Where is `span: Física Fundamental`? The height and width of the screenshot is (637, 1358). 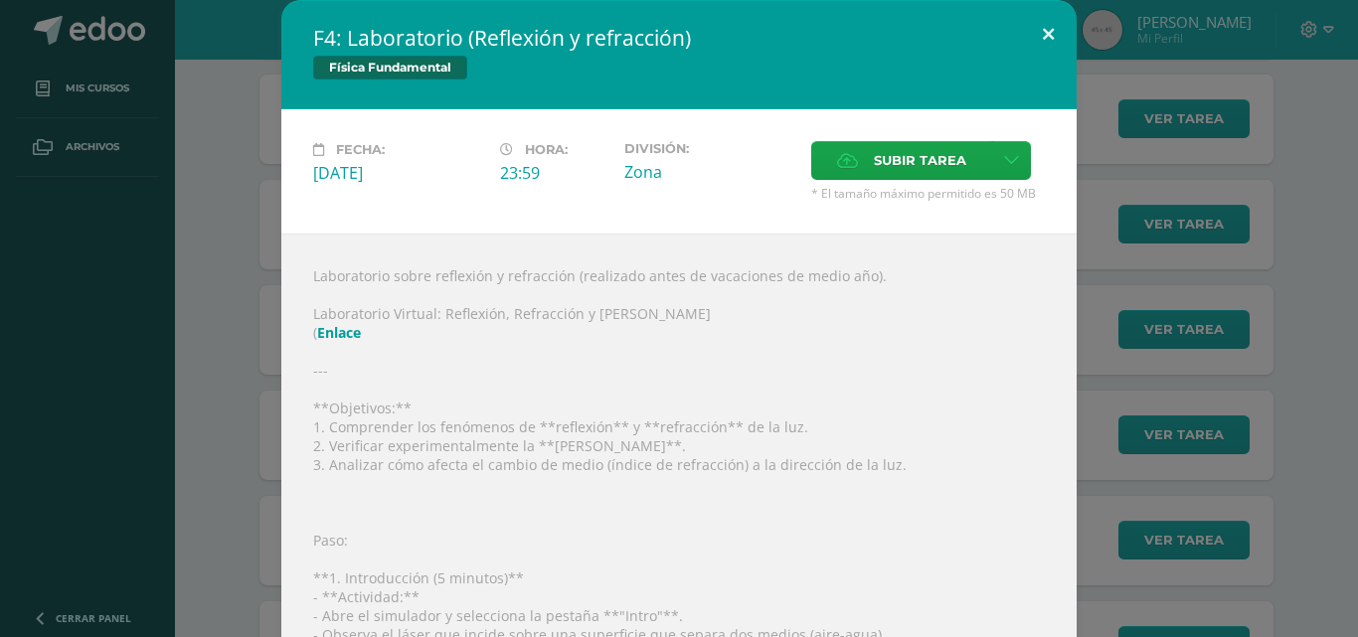
span: Física Fundamental is located at coordinates (390, 68).